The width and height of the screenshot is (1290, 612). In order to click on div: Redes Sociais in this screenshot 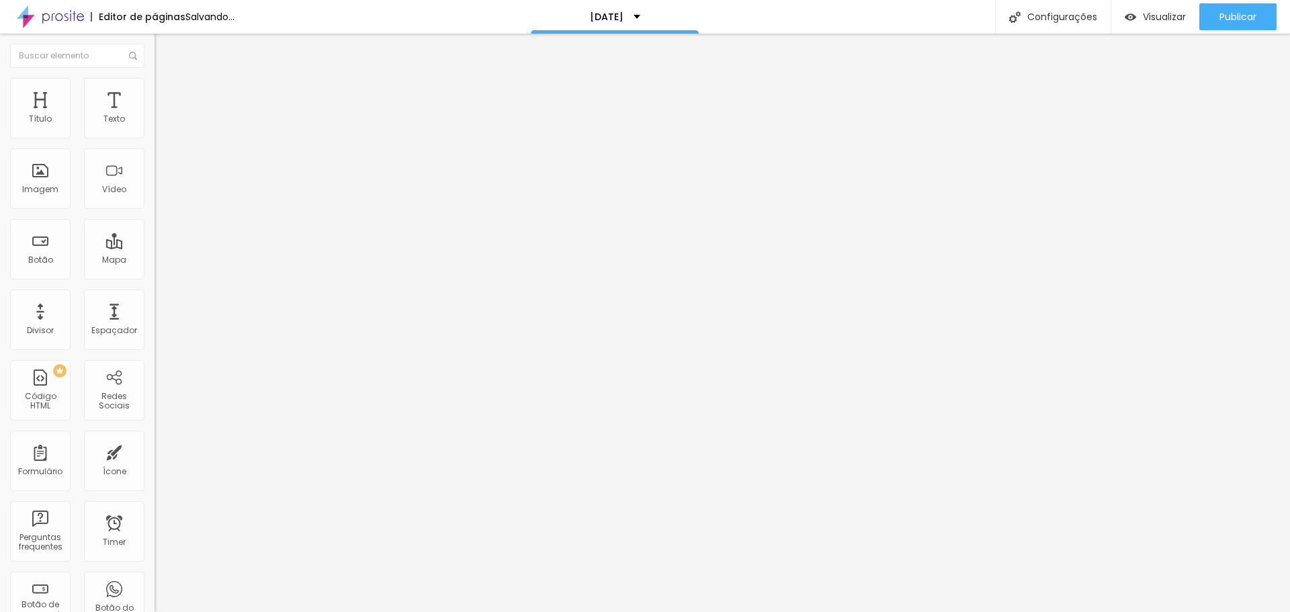, I will do `click(114, 401)`.